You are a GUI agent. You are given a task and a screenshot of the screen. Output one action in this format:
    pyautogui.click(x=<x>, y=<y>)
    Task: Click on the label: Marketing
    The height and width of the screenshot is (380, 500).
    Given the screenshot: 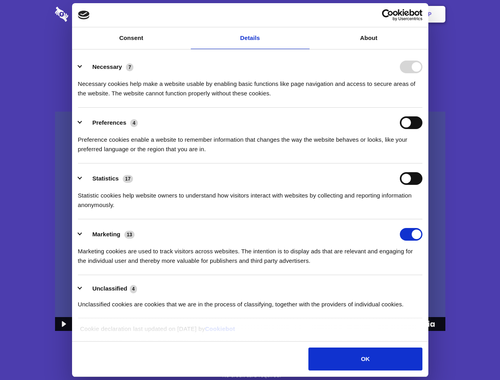 What is the action you would take?
    pyautogui.click(x=106, y=234)
    